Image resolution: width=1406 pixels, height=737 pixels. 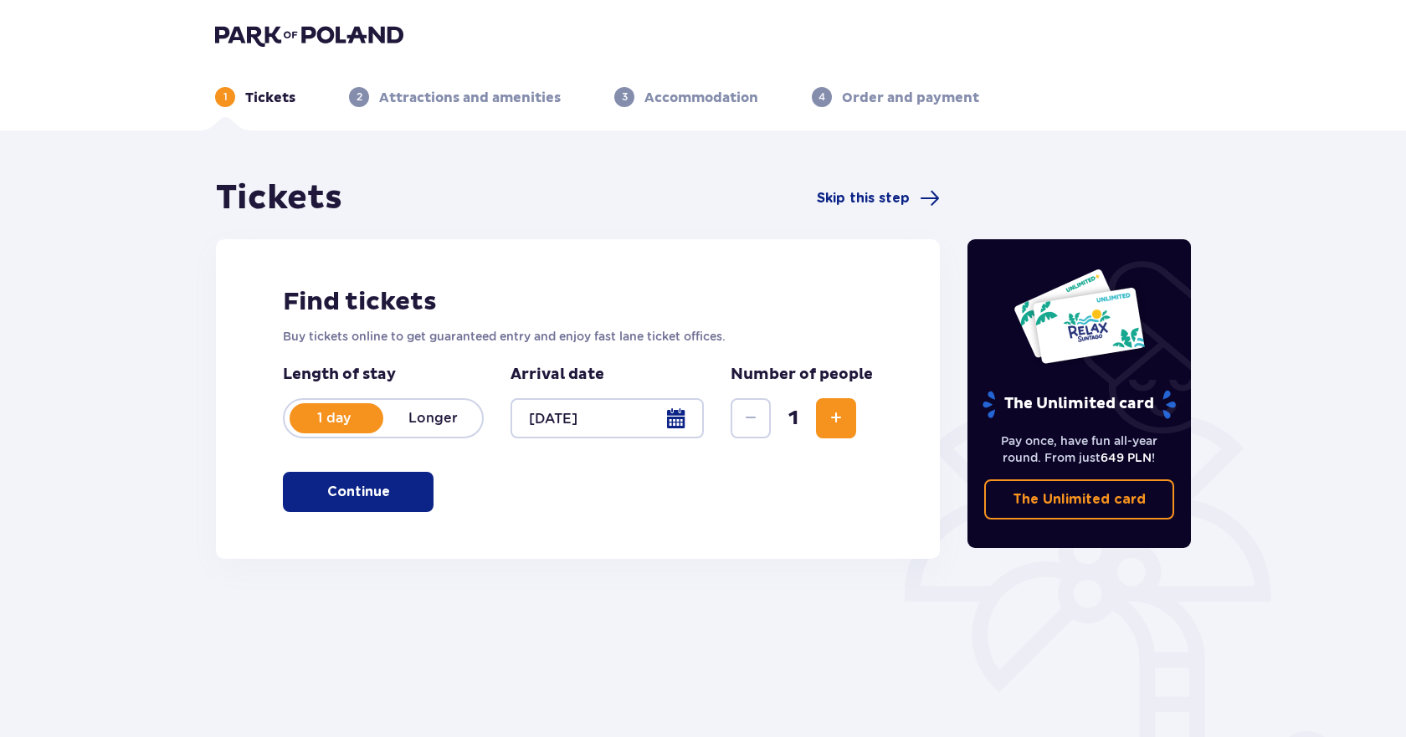 I want to click on button: Continue, so click(x=358, y=492).